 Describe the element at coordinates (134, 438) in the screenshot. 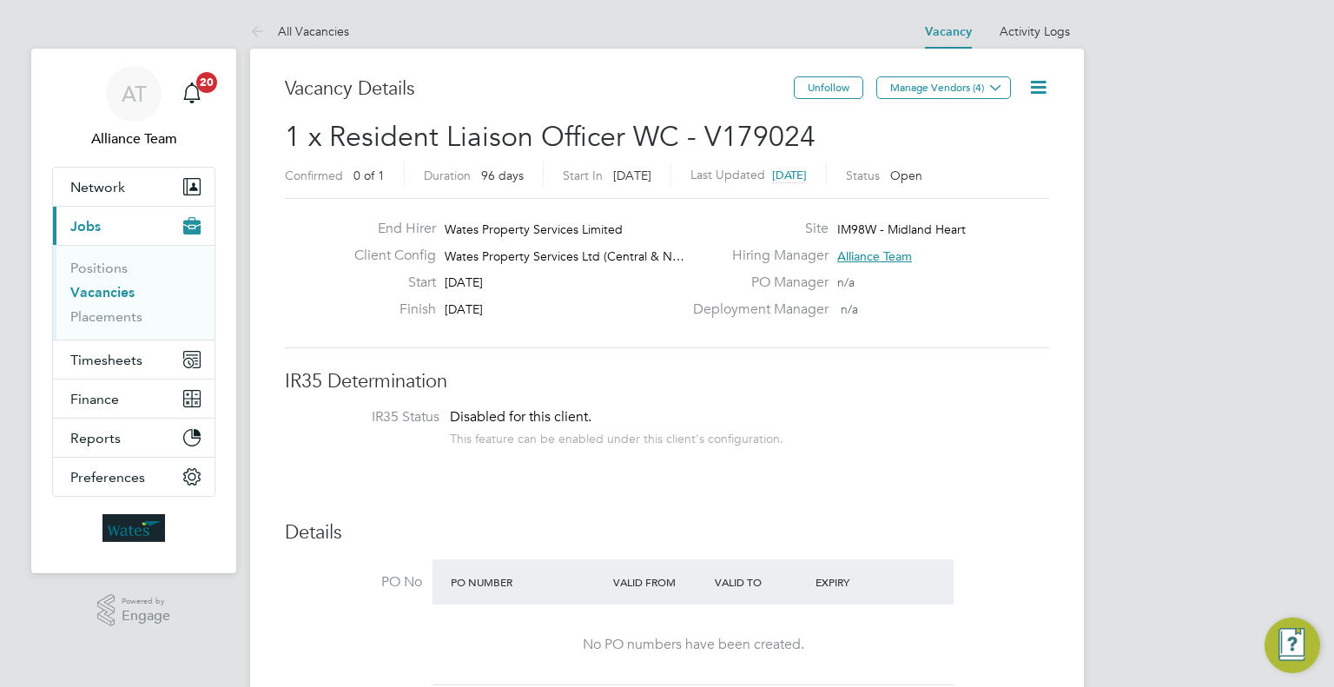

I see `button: Reports` at that location.